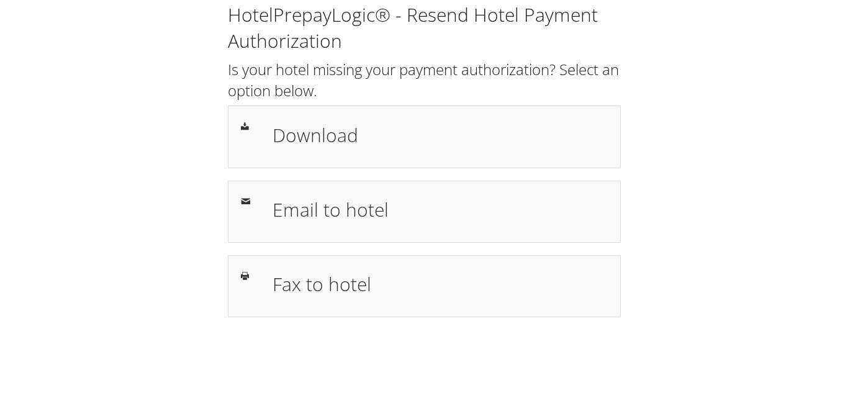  What do you see at coordinates (424, 212) in the screenshot?
I see `a: Email to hotel` at bounding box center [424, 212].